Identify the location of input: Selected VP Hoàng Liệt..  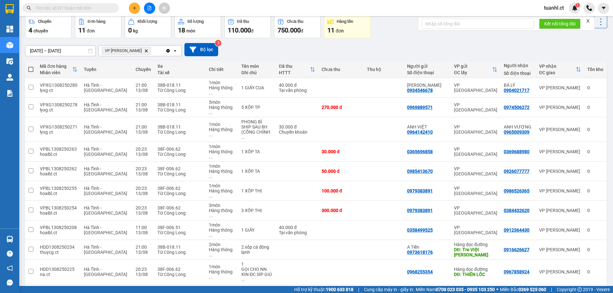
(153, 51).